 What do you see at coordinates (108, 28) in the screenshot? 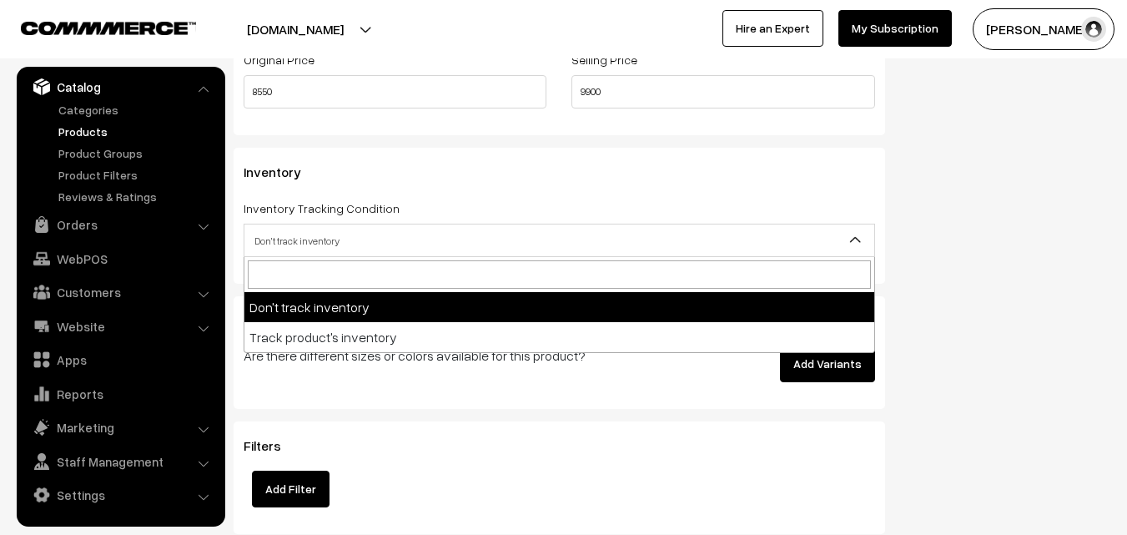
I see `img: COMMMERCE` at bounding box center [108, 28].